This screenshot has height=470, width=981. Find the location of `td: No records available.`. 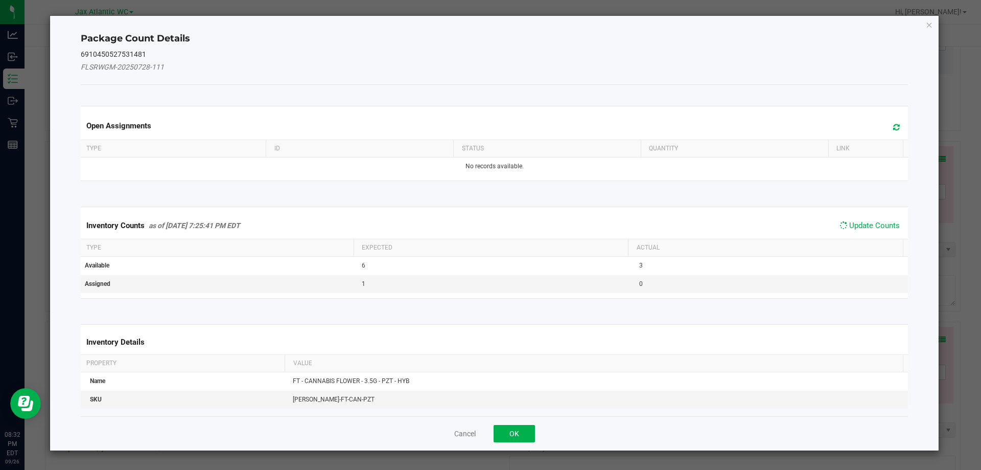

td: No records available. is located at coordinates (495, 166).